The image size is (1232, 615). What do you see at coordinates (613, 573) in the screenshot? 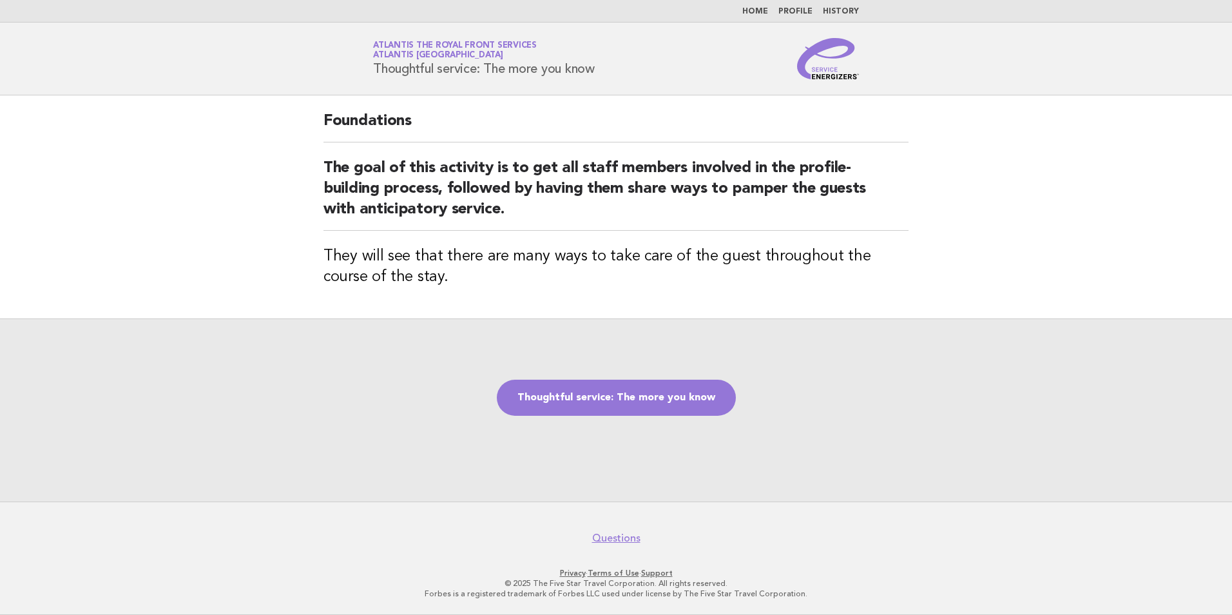
I see `a: Terms of Use` at bounding box center [613, 573].